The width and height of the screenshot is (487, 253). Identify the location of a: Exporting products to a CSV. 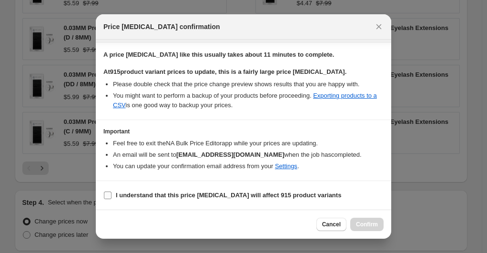
(245, 100).